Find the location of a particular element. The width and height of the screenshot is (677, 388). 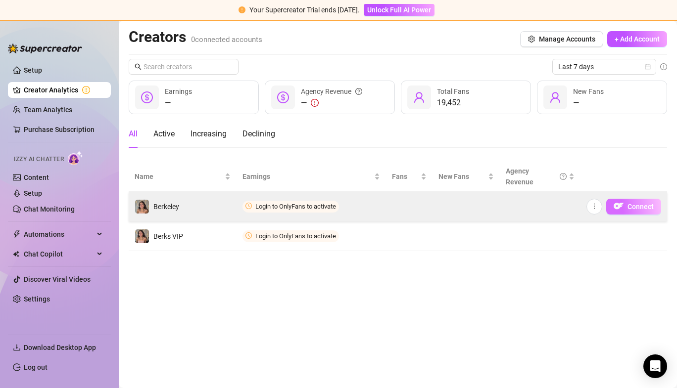

input: Search creators is located at coordinates (184, 67).